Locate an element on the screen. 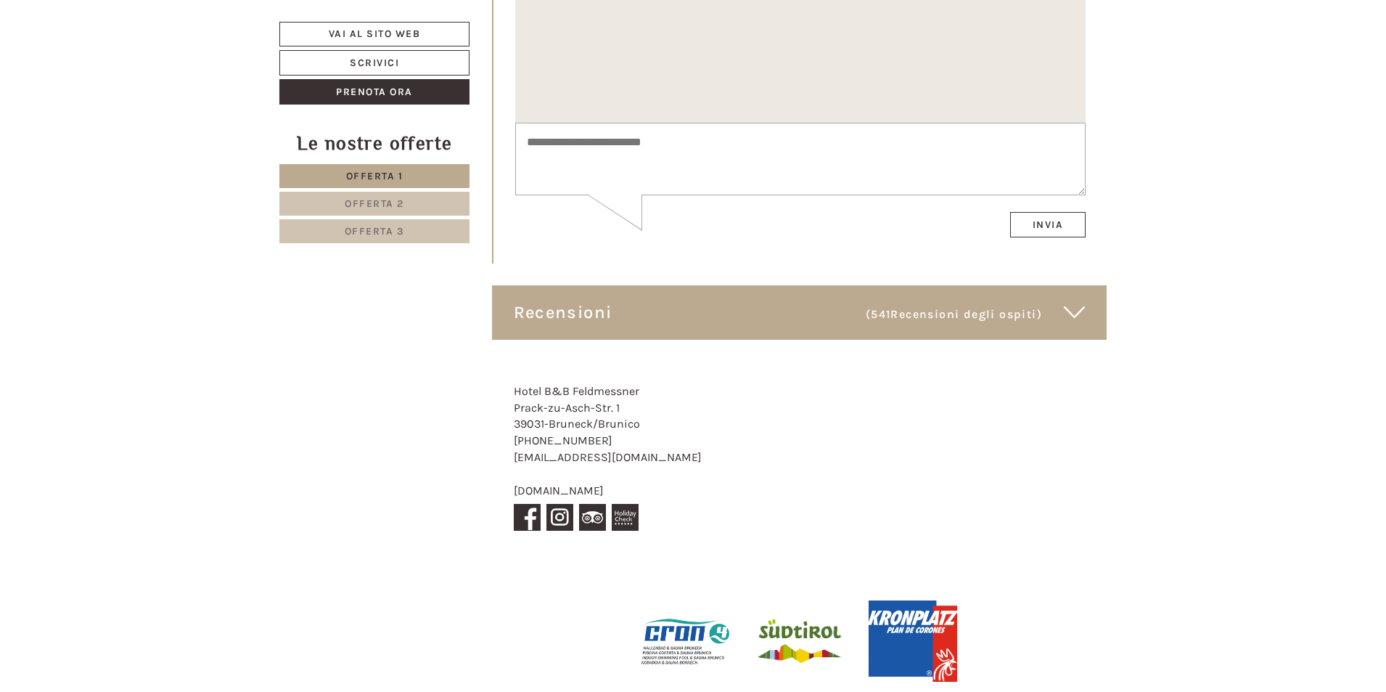  span: Offerta 3 is located at coordinates (374, 231).